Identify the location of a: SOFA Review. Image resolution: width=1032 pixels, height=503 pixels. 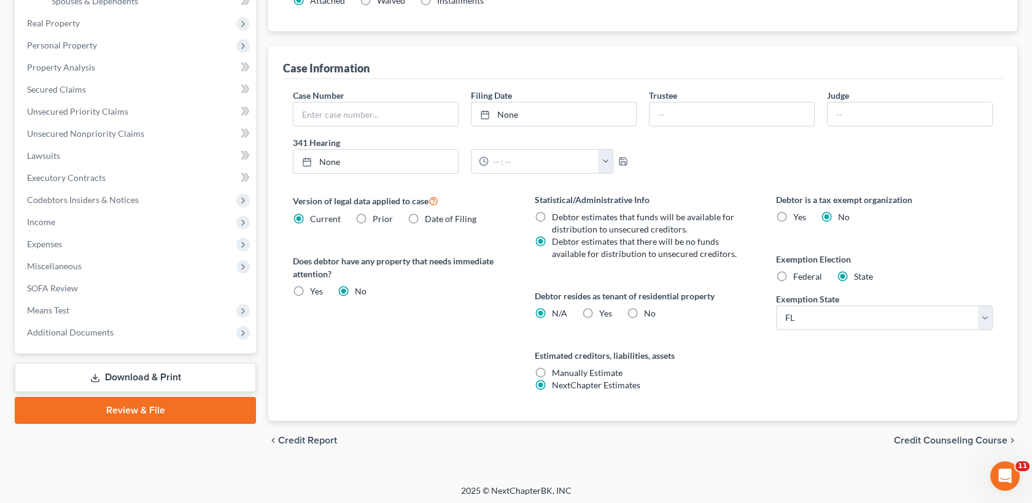
(136, 288).